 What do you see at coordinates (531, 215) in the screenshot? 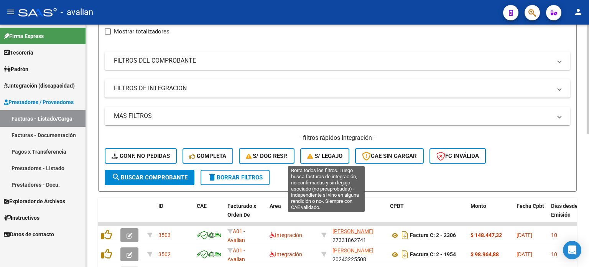
I see `datatable-header-cell: Fecha Cpbt` at bounding box center [531, 215].